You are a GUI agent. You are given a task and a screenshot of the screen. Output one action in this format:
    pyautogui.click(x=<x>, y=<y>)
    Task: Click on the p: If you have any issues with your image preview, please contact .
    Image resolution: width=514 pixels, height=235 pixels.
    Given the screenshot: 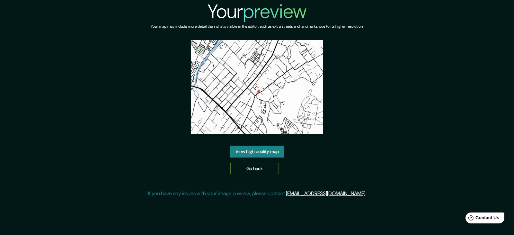 What is the action you would take?
    pyautogui.click(x=257, y=193)
    